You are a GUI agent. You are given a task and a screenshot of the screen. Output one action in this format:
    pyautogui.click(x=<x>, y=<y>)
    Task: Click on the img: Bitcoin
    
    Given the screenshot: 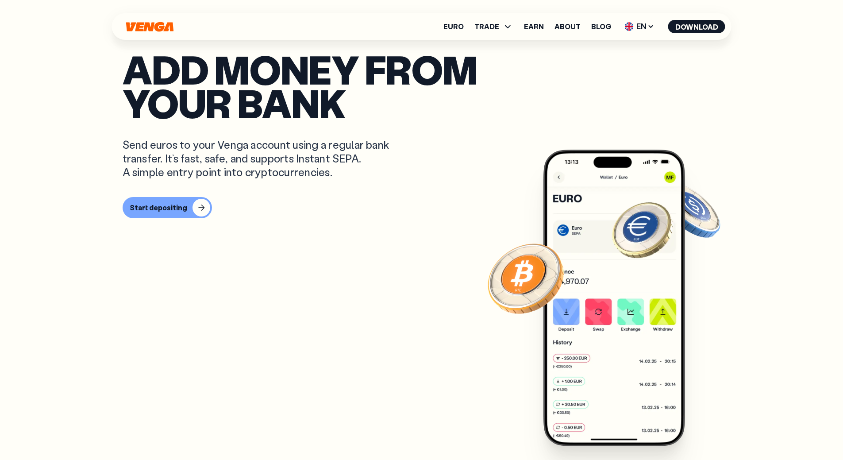 What is the action you would take?
    pyautogui.click(x=526, y=278)
    